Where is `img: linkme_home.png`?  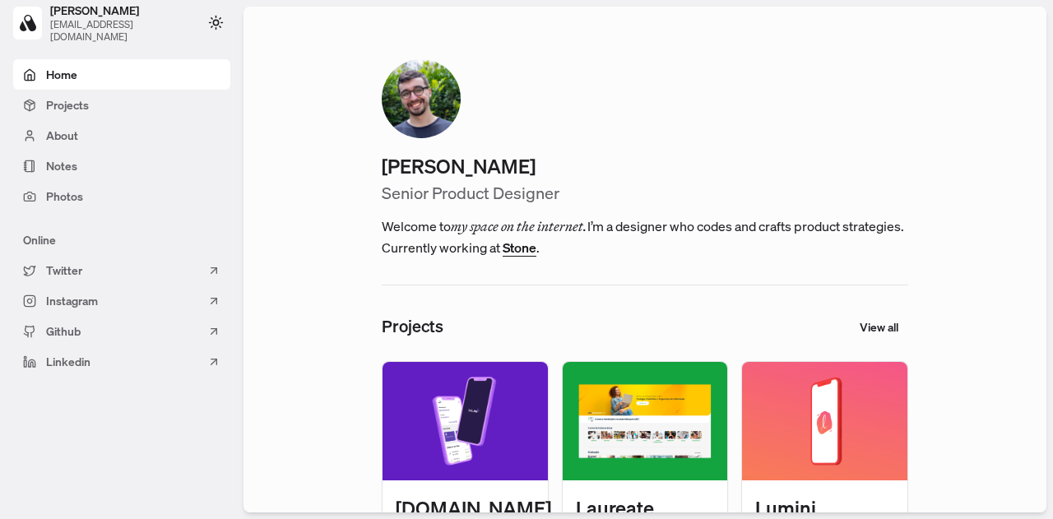
img: linkme_home.png is located at coordinates (465, 421).